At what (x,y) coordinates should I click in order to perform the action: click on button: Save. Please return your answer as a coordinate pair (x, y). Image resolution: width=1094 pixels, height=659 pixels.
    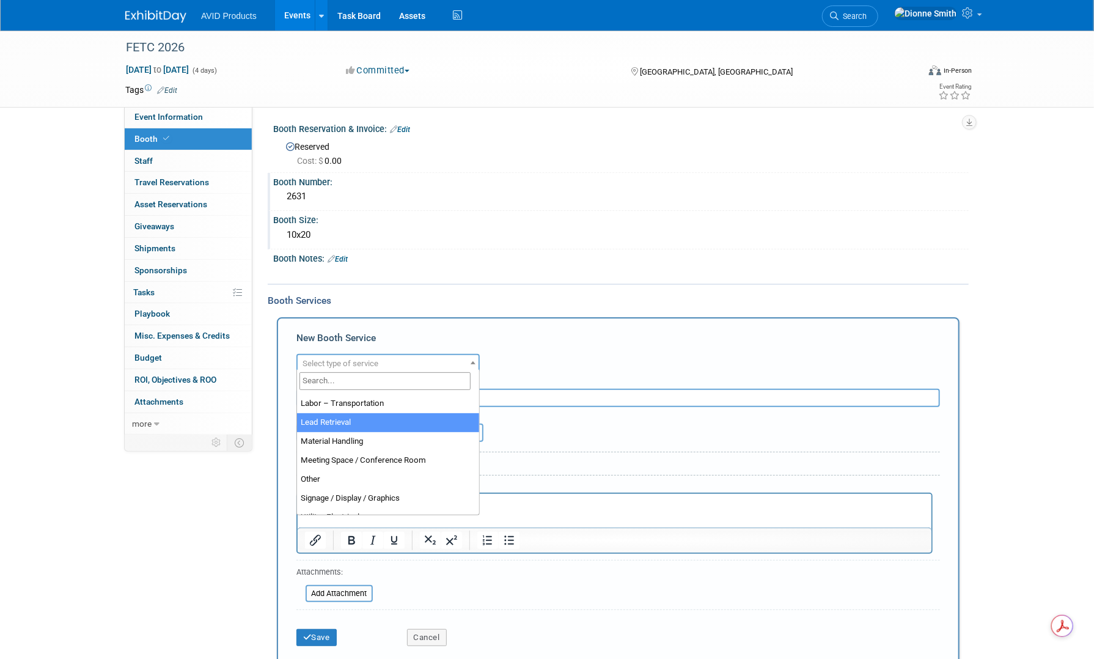
    Looking at the image, I should click on (317, 637).